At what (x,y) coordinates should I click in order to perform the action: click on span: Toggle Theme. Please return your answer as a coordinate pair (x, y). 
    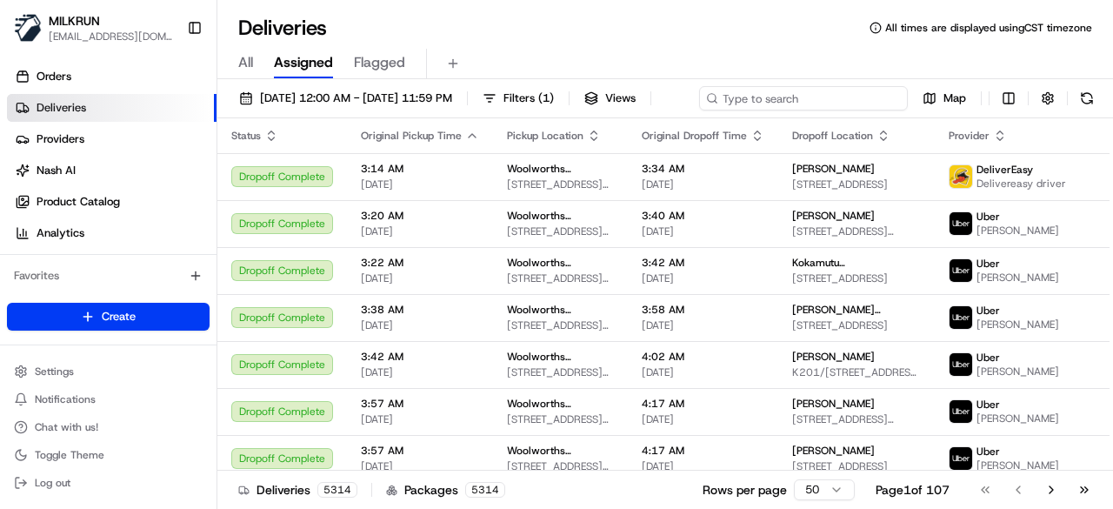
    Looking at the image, I should click on (70, 455).